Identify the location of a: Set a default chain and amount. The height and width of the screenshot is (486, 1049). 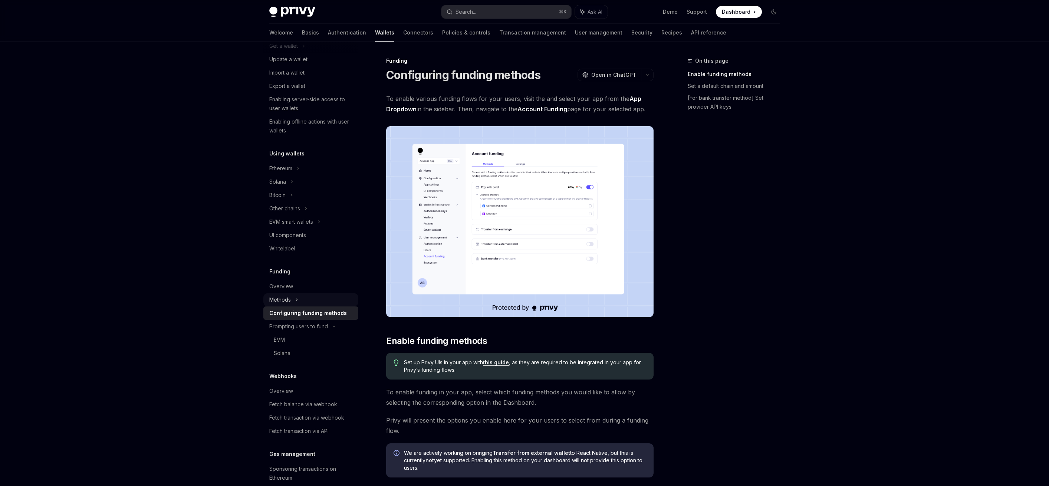
(737, 86).